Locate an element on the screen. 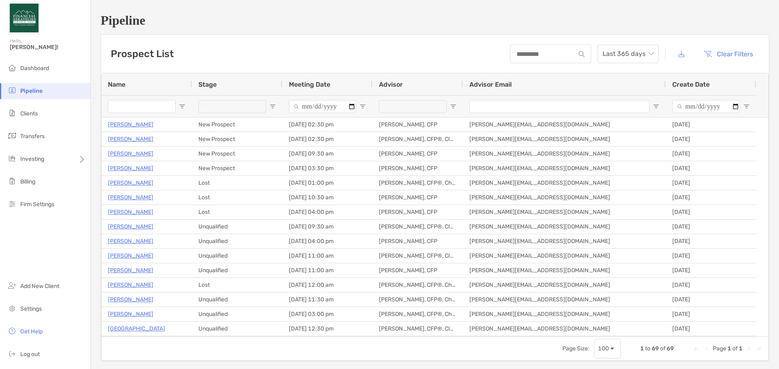  span: Clients is located at coordinates (29, 114).